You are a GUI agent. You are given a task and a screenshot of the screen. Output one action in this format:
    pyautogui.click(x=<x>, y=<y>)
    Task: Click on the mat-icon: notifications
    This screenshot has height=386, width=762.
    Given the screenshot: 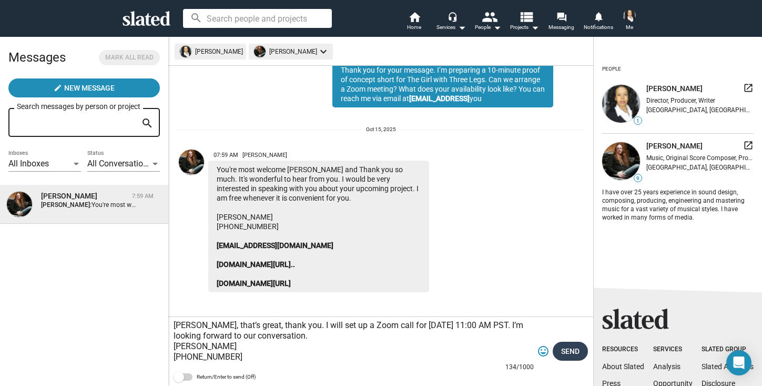 What is the action you would take?
    pyautogui.click(x=598, y=16)
    